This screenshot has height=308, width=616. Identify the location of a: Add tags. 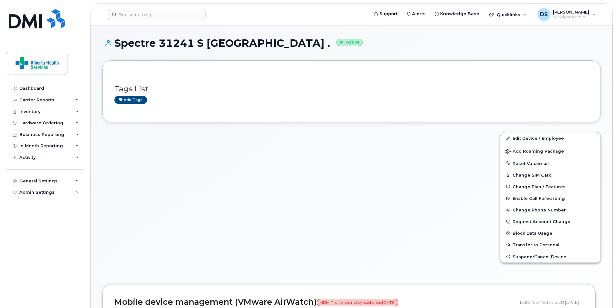
(131, 100).